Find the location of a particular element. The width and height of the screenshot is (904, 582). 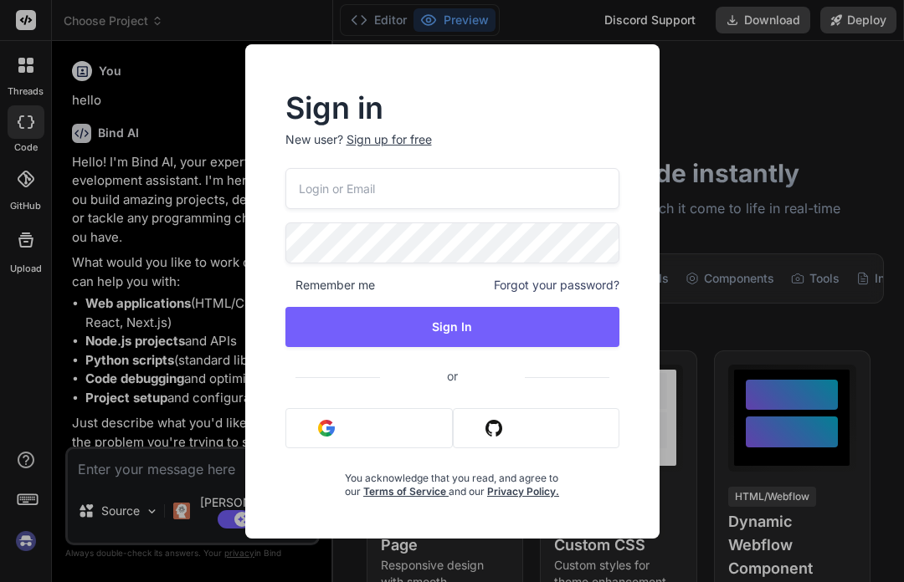

input: Login or Email is located at coordinates (452, 188).